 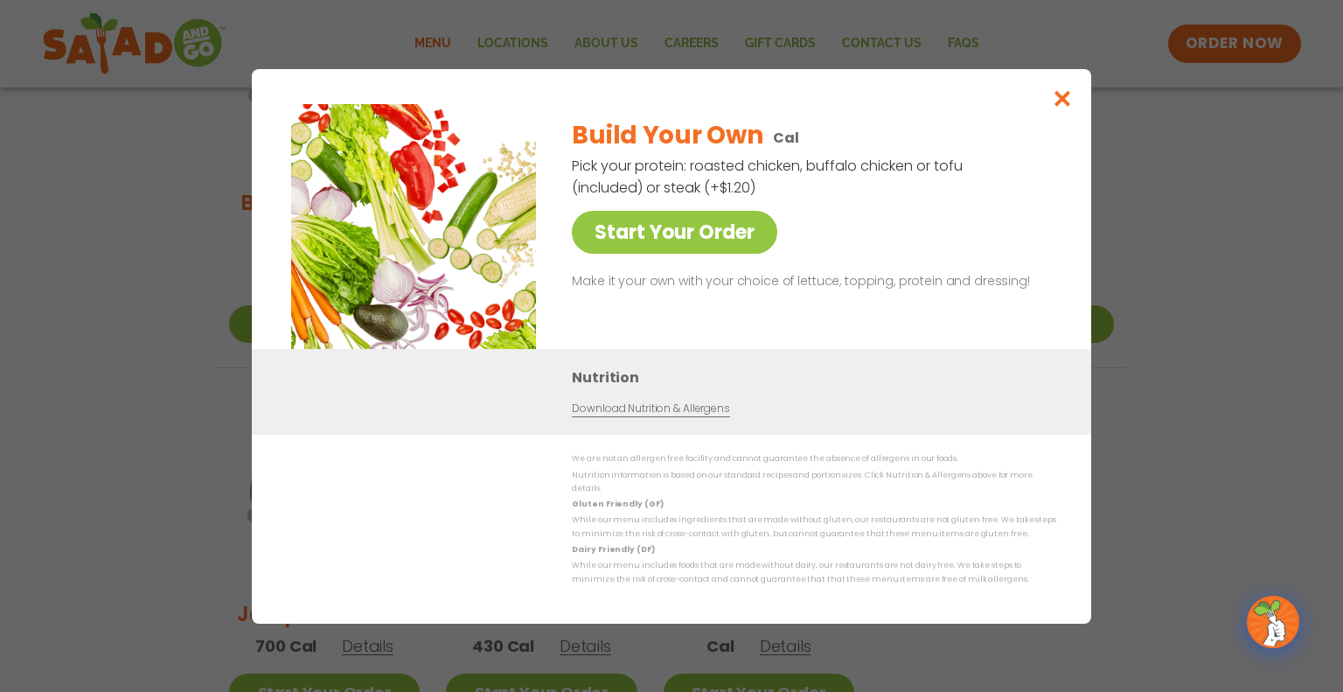 I want to click on p: Nutrition information is based on our standard recipes and portion sizes. Click Nutrition & Aller..., so click(x=814, y=481).